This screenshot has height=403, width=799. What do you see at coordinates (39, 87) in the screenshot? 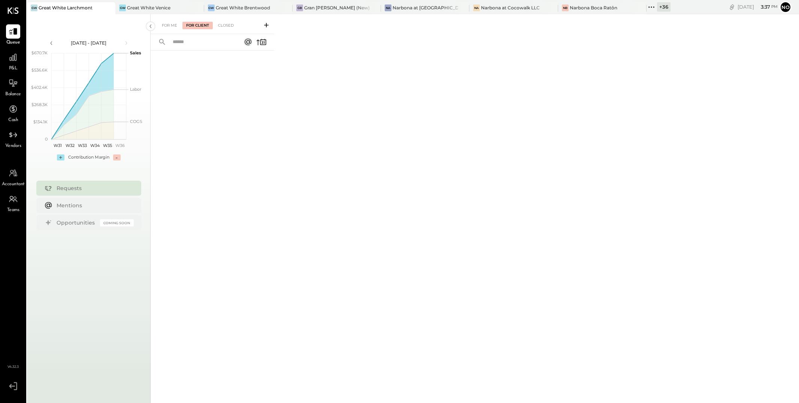
I see `text: $402.4K` at bounding box center [39, 87].